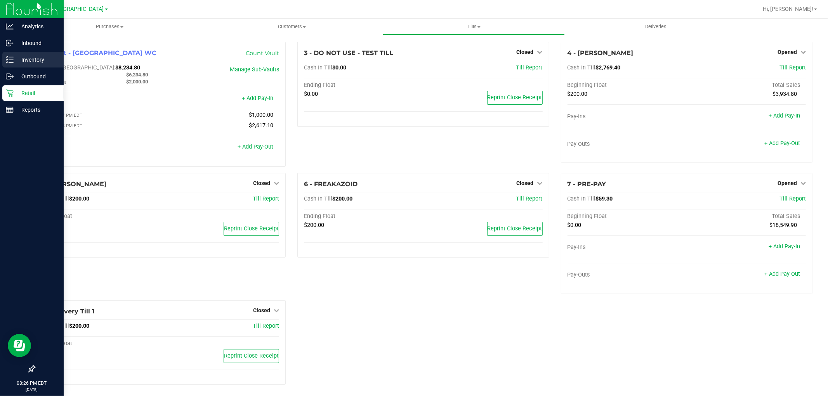 The image size is (828, 396). What do you see at coordinates (656, 27) in the screenshot?
I see `a: Deliveries` at bounding box center [656, 27].